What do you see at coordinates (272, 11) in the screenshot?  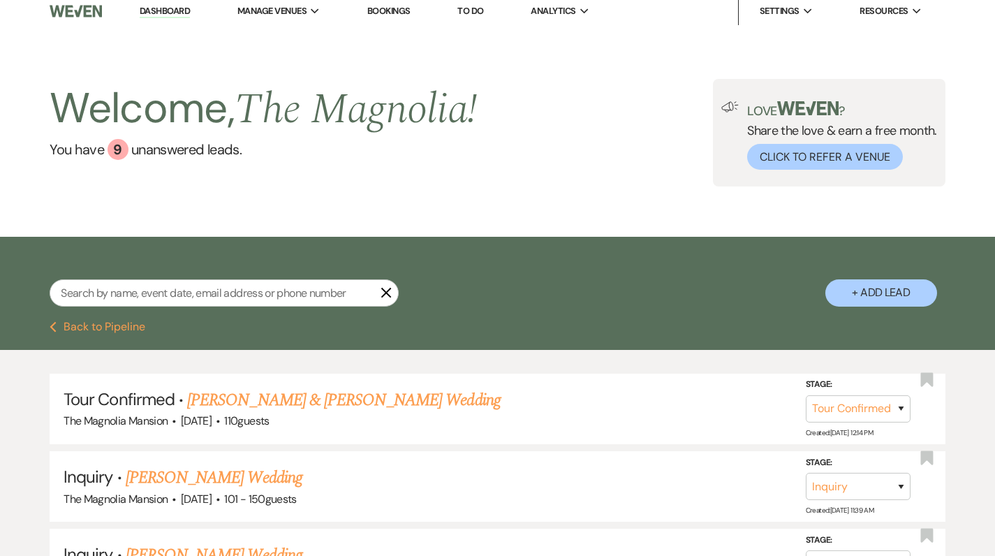 I see `span: Manage Venues` at bounding box center [272, 11].